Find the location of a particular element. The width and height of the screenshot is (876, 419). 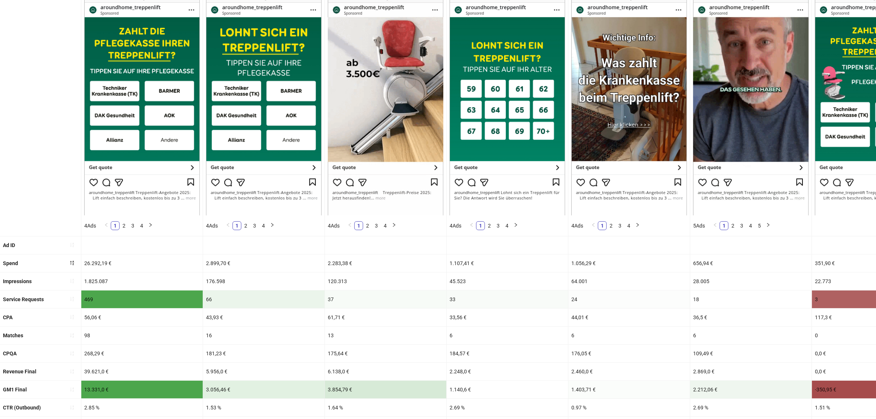

div: 2.248,0 € is located at coordinates (507, 371).